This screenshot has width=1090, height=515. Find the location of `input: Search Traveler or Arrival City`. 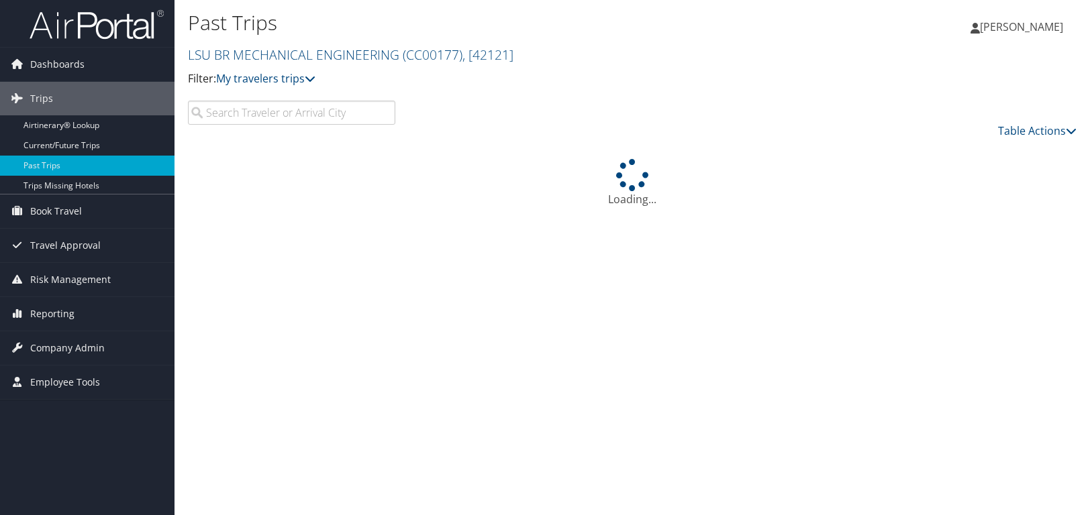

input: Search Traveler or Arrival City is located at coordinates (291, 113).